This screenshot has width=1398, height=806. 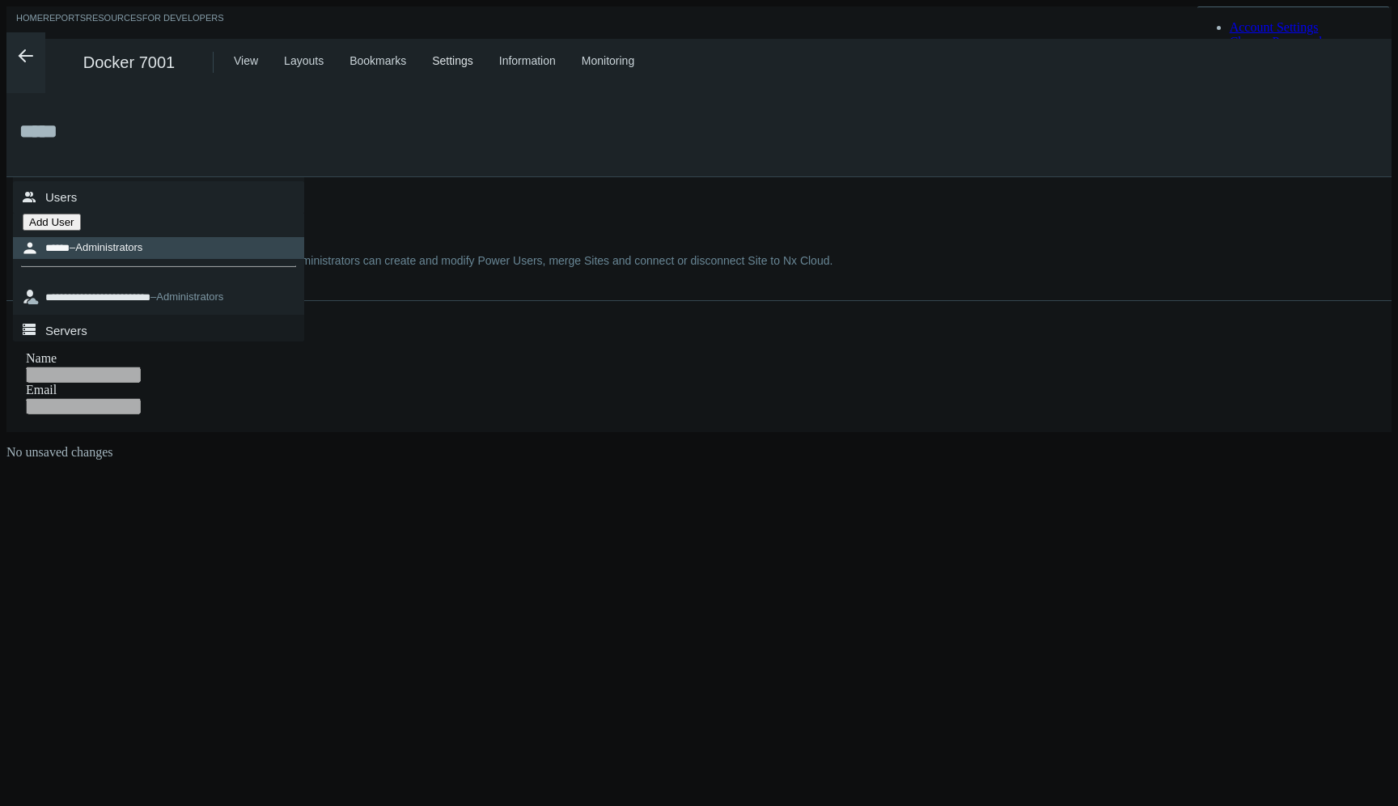 What do you see at coordinates (129, 62) in the screenshot?
I see `span: Docker 7001` at bounding box center [129, 62].